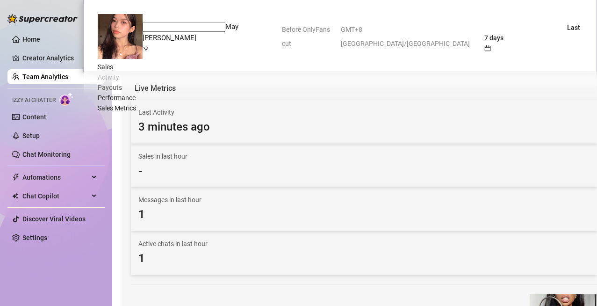 The height and width of the screenshot is (306, 597). I want to click on img: AI Chatter, so click(66, 99).